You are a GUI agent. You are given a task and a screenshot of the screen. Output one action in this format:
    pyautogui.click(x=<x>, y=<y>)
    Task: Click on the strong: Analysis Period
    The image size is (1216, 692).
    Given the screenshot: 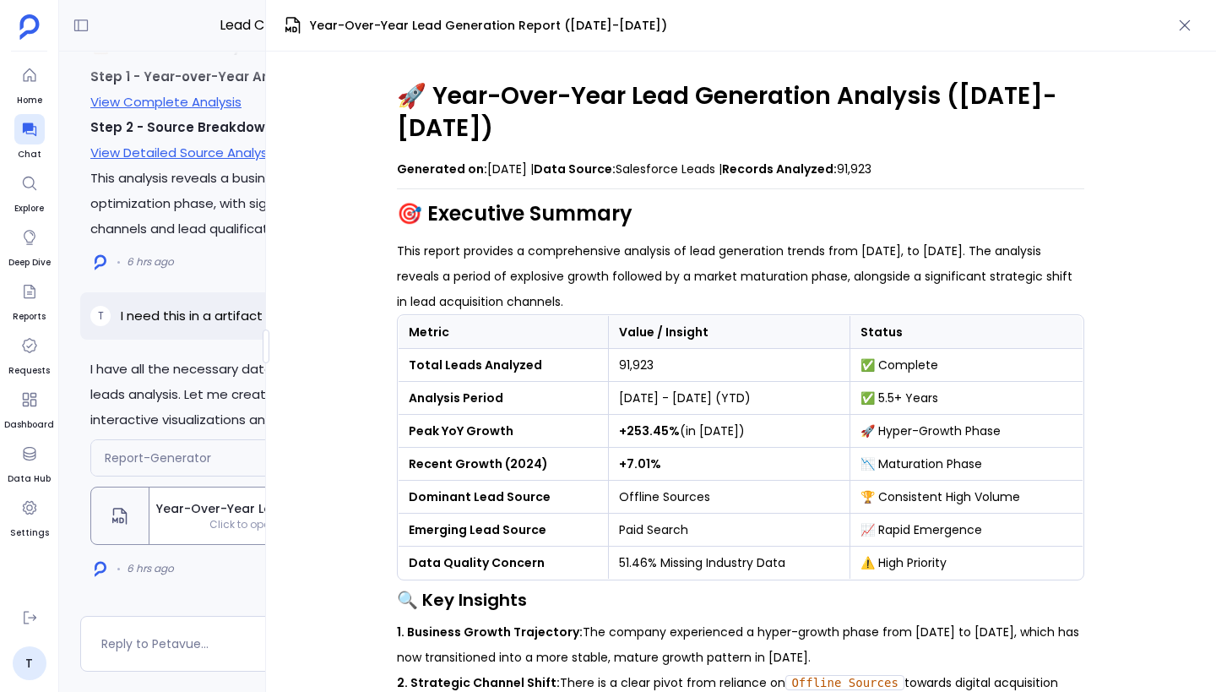 What is the action you would take?
    pyautogui.click(x=456, y=398)
    